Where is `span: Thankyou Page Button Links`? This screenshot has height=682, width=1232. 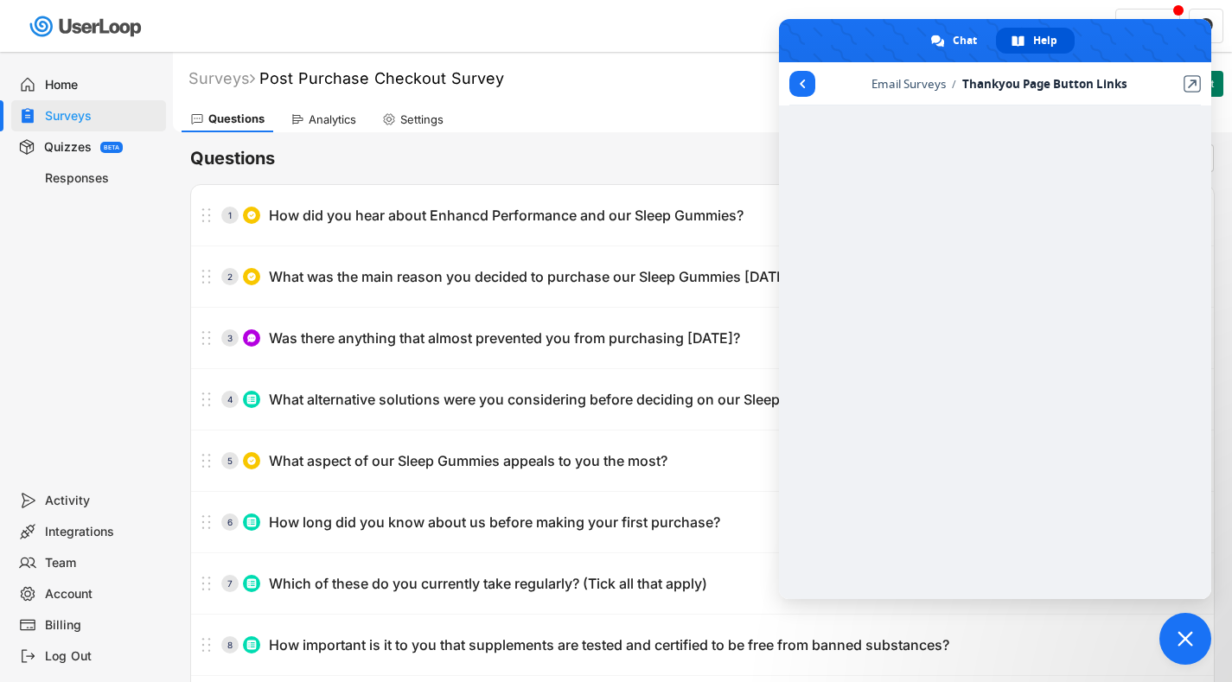
span: Thankyou Page Button Links is located at coordinates (1044, 84).